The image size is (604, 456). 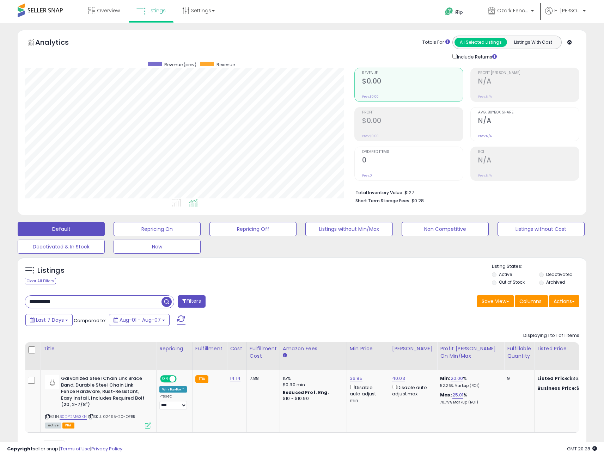 What do you see at coordinates (413, 113) in the screenshot?
I see `span: Profit` at bounding box center [413, 113].